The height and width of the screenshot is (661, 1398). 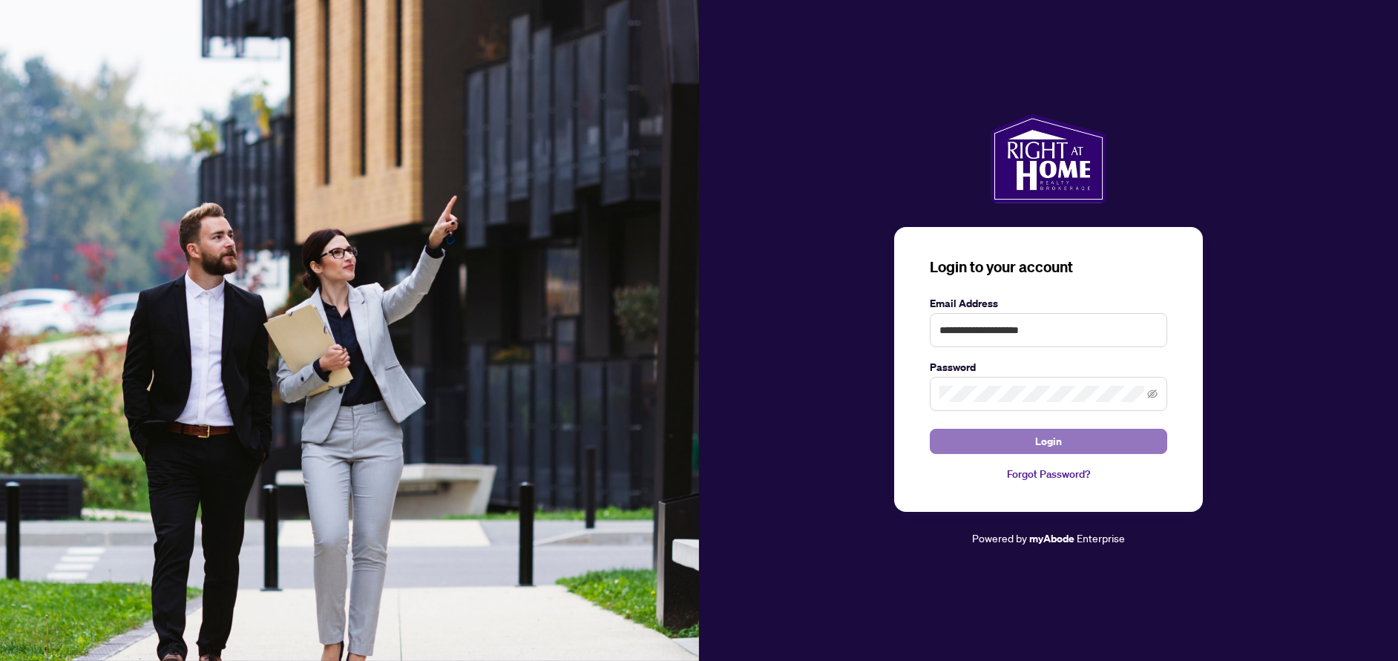 I want to click on span: Powered by, so click(x=999, y=538).